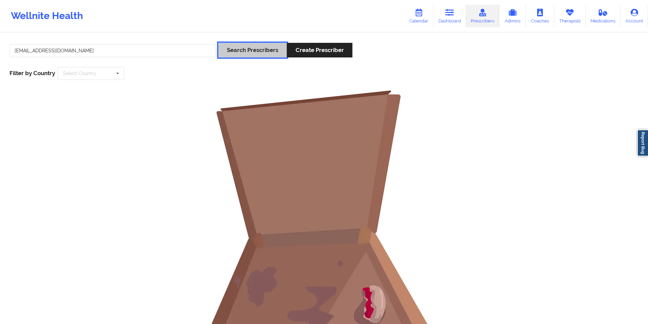 This screenshot has width=648, height=324. I want to click on a: Report Bug, so click(643, 143).